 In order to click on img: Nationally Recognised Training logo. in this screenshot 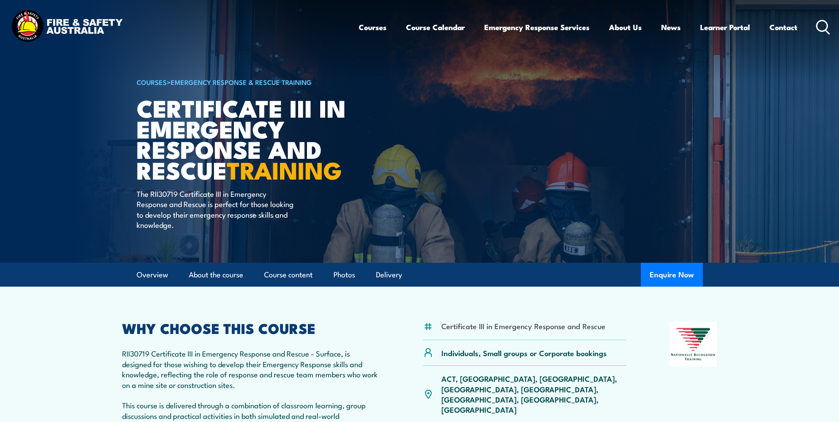, I will do `click(694, 344)`.